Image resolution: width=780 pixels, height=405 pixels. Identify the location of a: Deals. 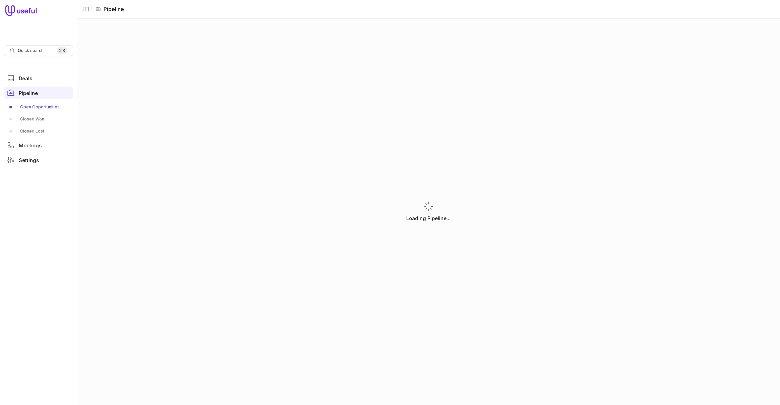
(39, 78).